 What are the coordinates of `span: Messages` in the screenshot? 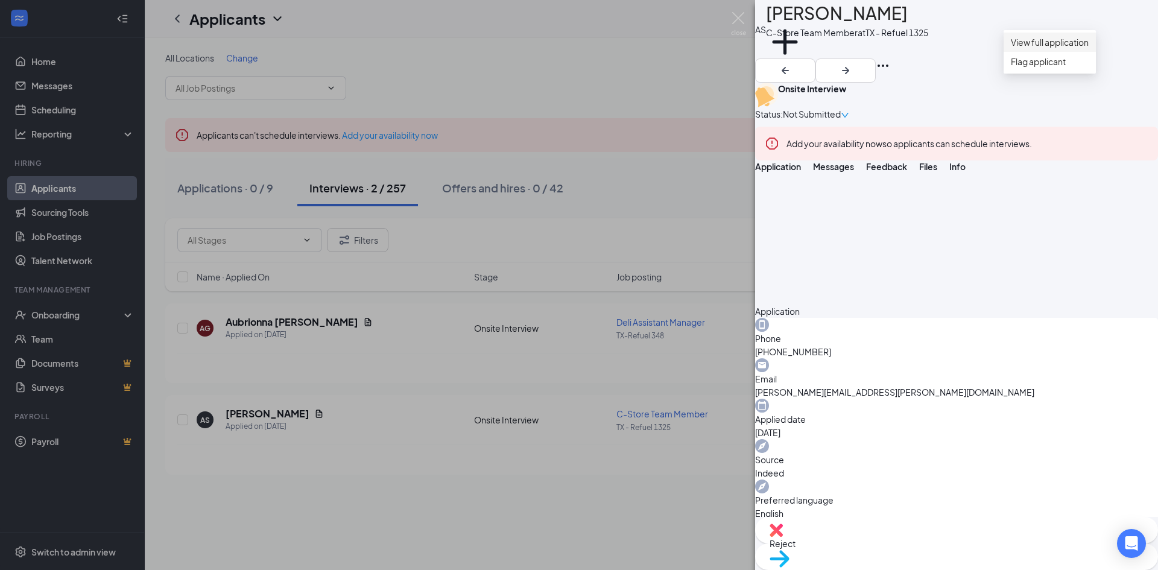 It's located at (834, 167).